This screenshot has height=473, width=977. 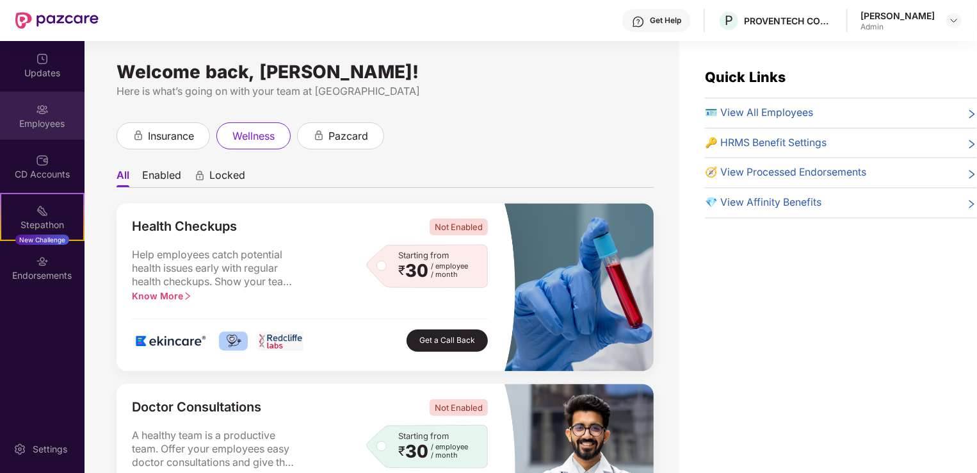 What do you see at coordinates (786, 172) in the screenshot?
I see `span: 🧭 View Processed Endorsements` at bounding box center [786, 172].